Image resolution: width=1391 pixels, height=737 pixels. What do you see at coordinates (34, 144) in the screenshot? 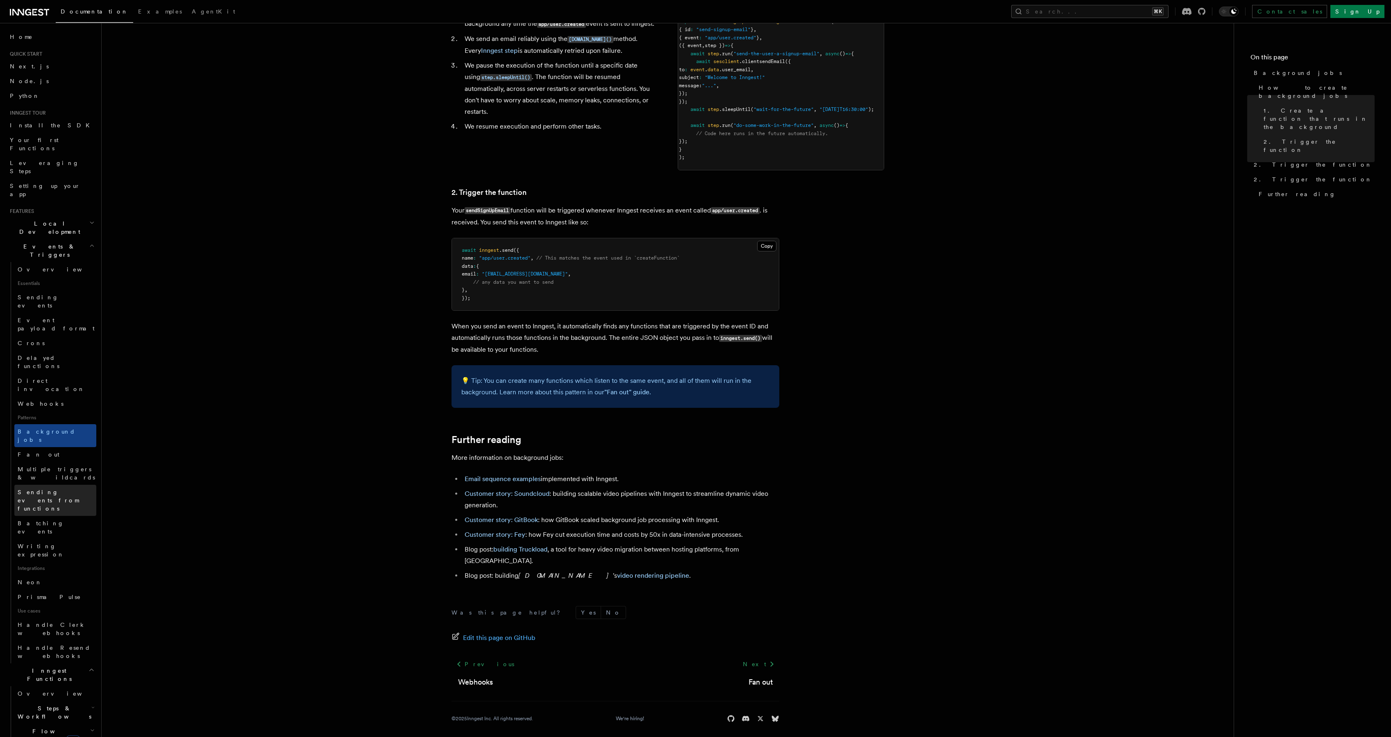
I see `span: Your first Functions` at bounding box center [34, 144].